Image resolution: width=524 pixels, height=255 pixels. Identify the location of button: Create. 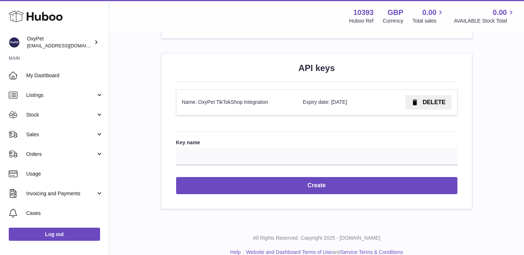
(317, 185).